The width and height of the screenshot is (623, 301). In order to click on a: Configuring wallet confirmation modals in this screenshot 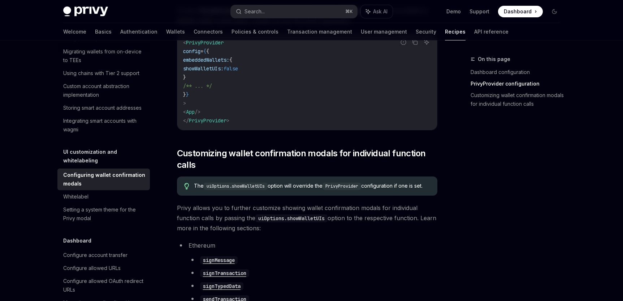, I will do `click(104, 179)`.